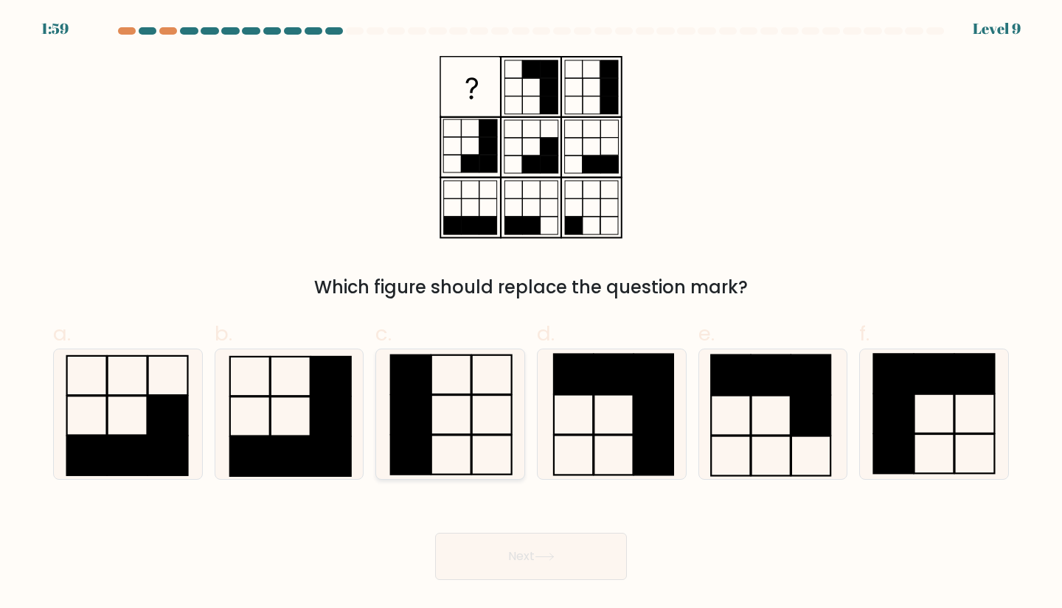 This screenshot has width=1062, height=608. Describe the element at coordinates (62, 333) in the screenshot. I see `span: a.` at that location.